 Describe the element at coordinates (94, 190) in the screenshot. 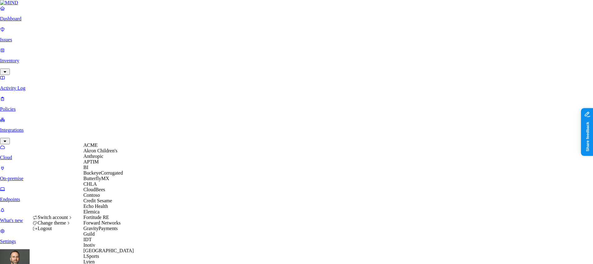

I see `span: CloudBees` at that location.